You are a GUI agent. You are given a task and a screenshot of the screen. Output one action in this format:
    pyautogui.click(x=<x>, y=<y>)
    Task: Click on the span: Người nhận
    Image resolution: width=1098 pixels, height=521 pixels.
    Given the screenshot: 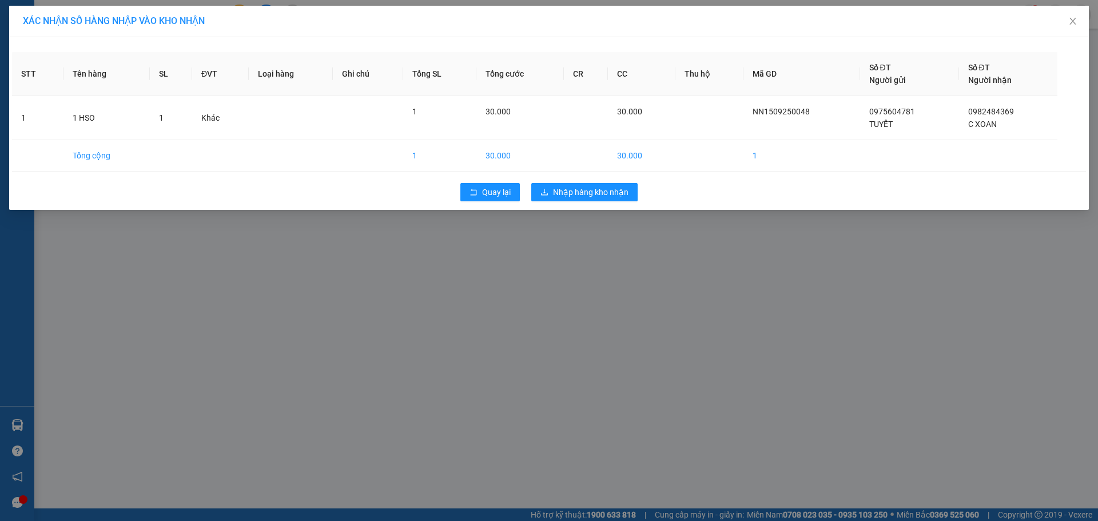 What is the action you would take?
    pyautogui.click(x=990, y=80)
    